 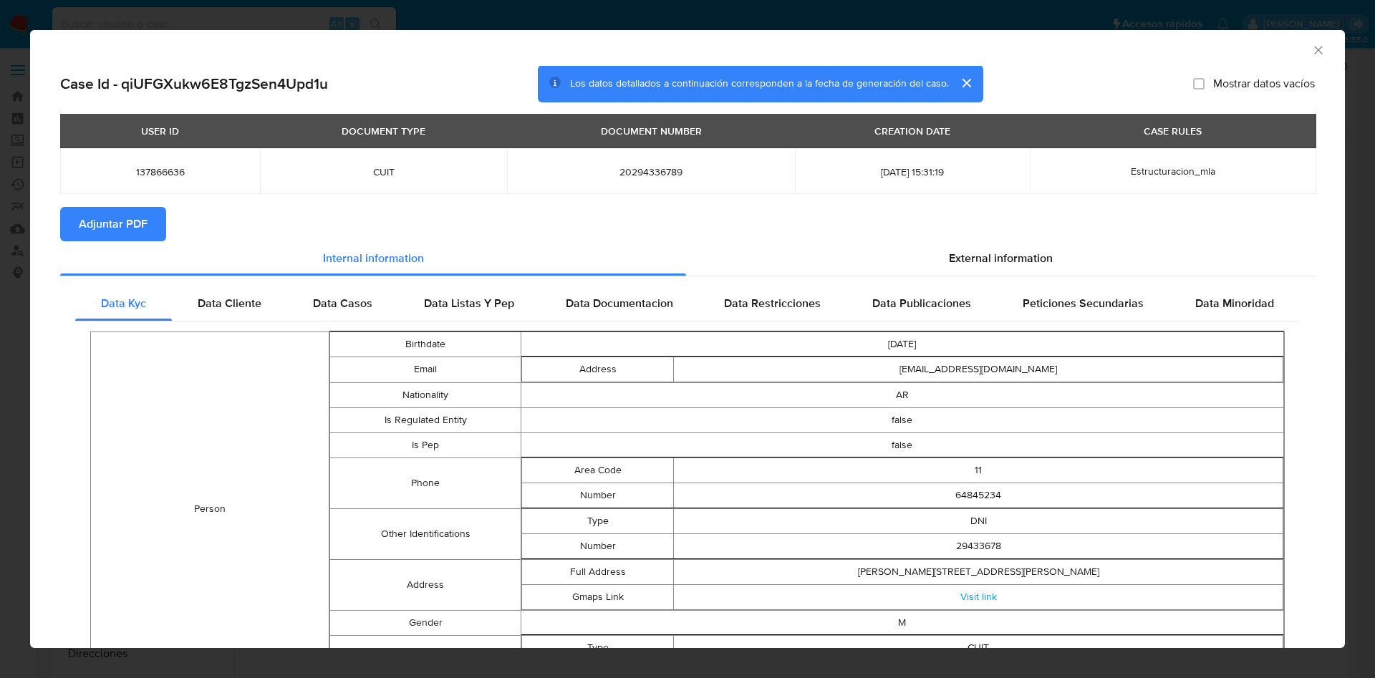 I want to click on div: CREATION DATE, so click(x=912, y=131).